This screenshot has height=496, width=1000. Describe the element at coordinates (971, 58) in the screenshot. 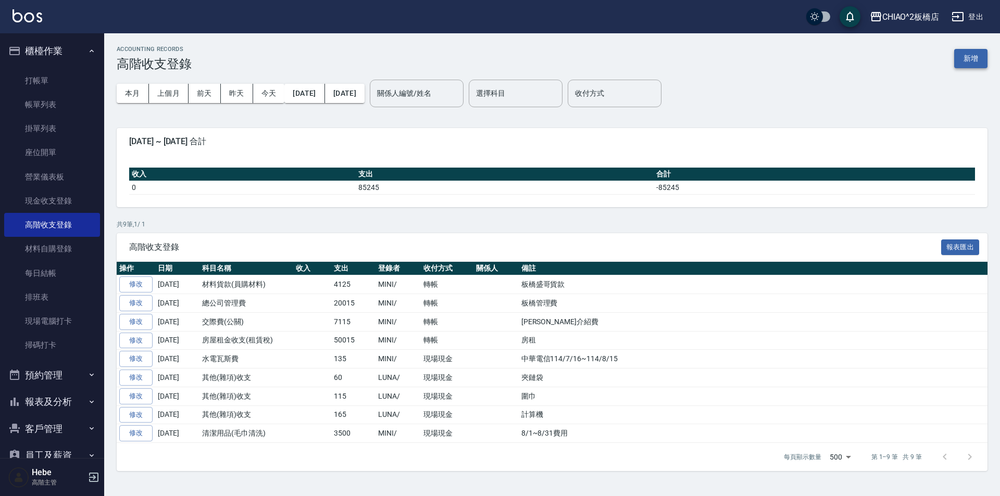

I see `a: 新增` at that location.